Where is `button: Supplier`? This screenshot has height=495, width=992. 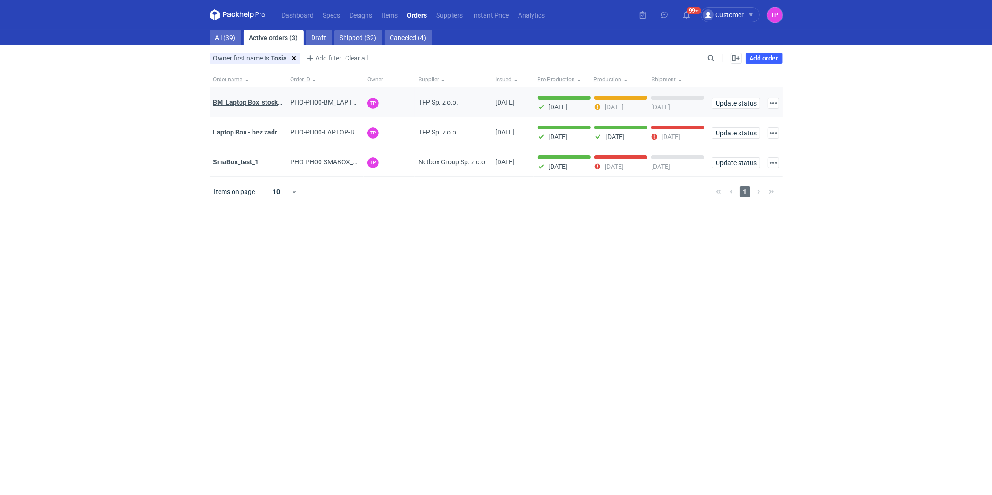
button: Supplier is located at coordinates (453, 80).